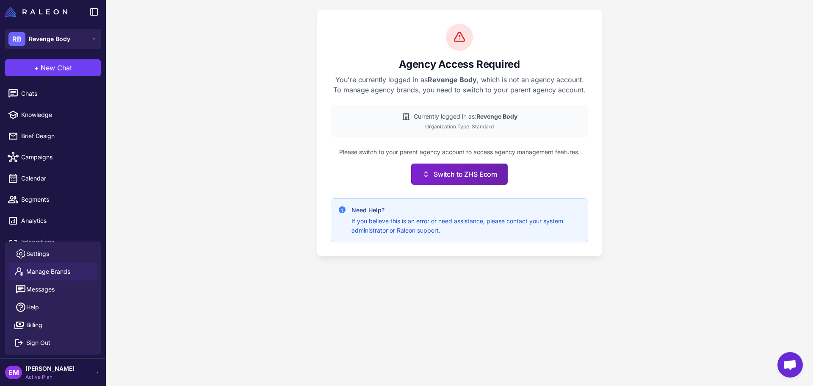 Image resolution: width=813 pixels, height=386 pixels. What do you see at coordinates (38, 343) in the screenshot?
I see `span: Sign Out` at bounding box center [38, 343].